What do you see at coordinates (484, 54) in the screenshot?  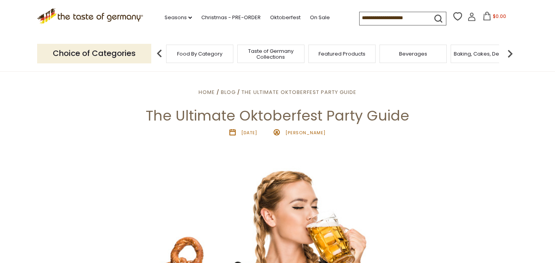 I see `a: Baking, Cakes, Desserts` at bounding box center [484, 54].